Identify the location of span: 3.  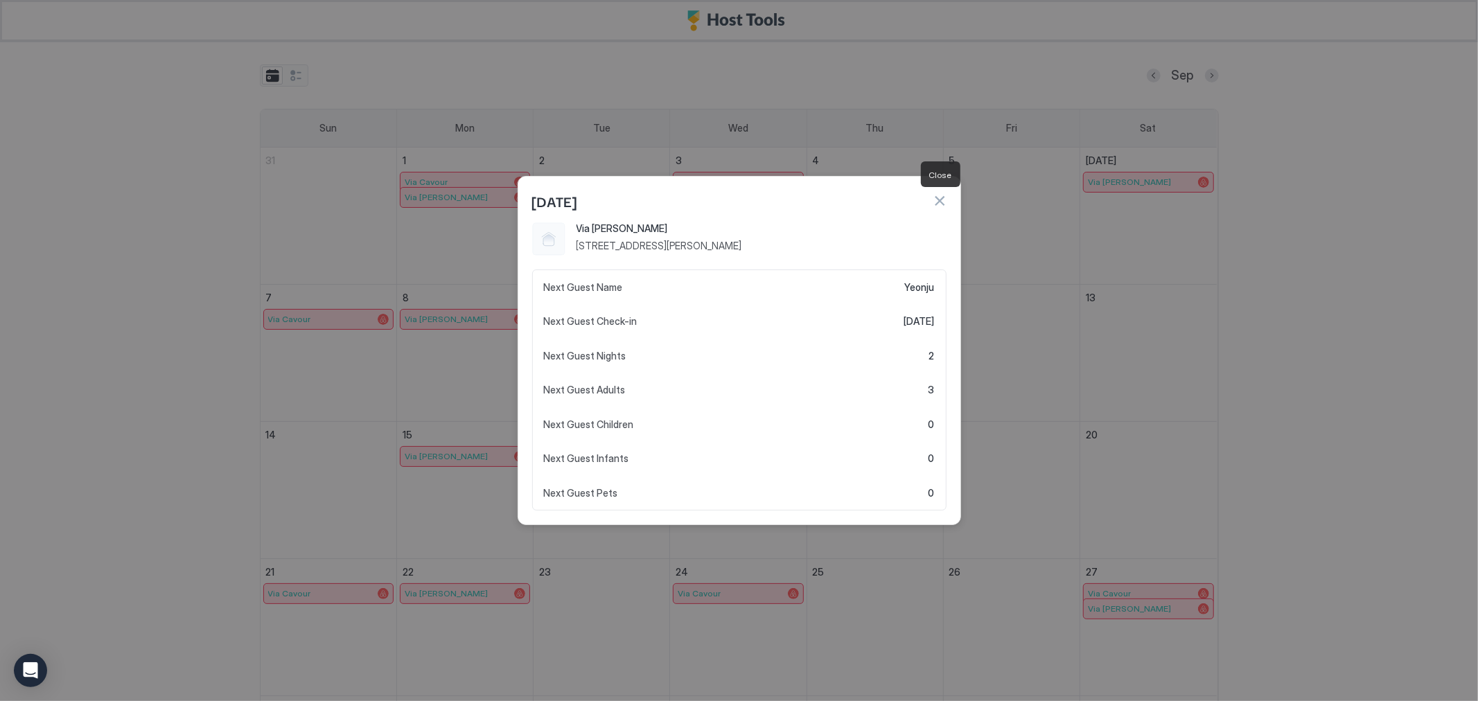
(931, 390).